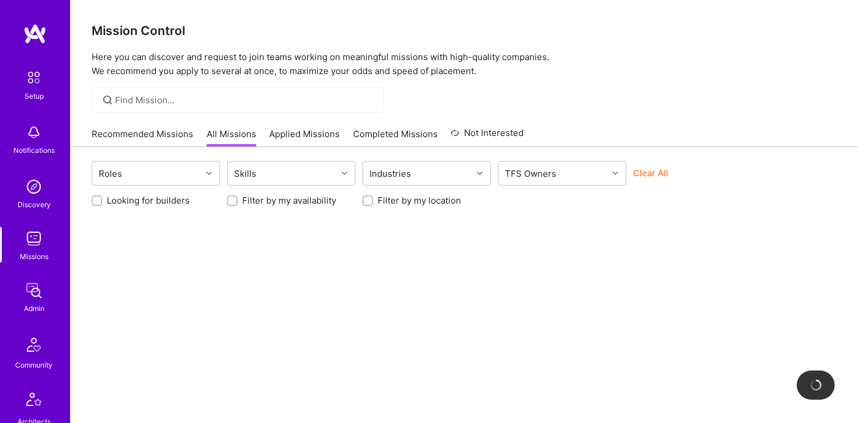  Describe the element at coordinates (34, 401) in the screenshot. I see `img: Architects` at that location.